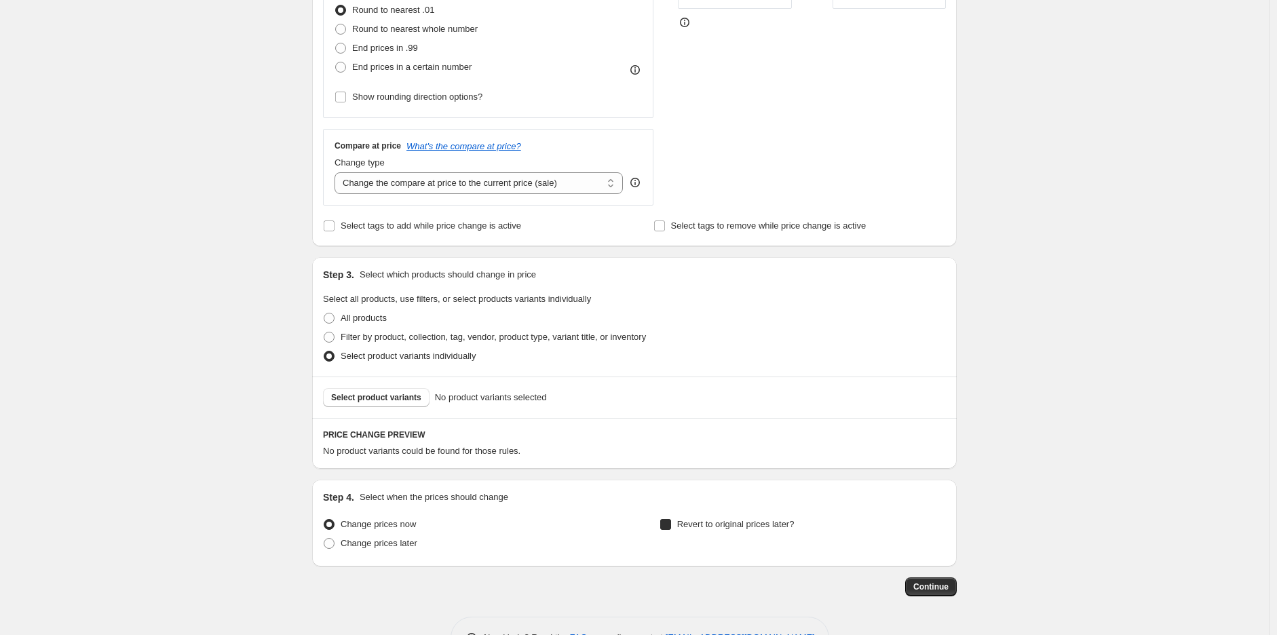 This screenshot has height=635, width=1277. I want to click on span: Show rounding direction options?, so click(417, 96).